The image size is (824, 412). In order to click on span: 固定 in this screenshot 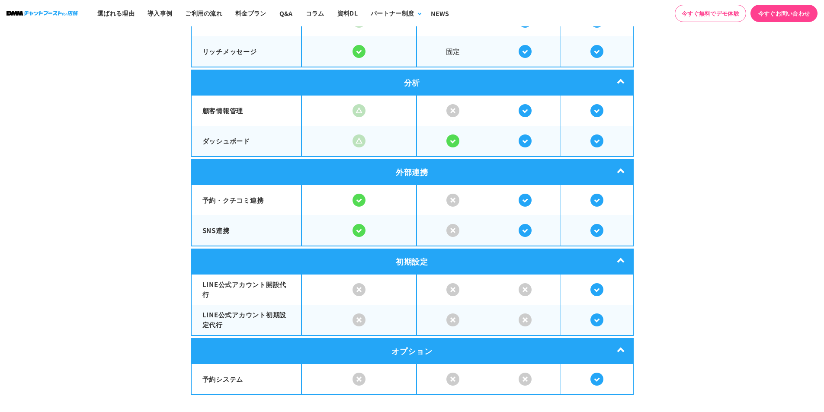, I will do `click(453, 51)`.